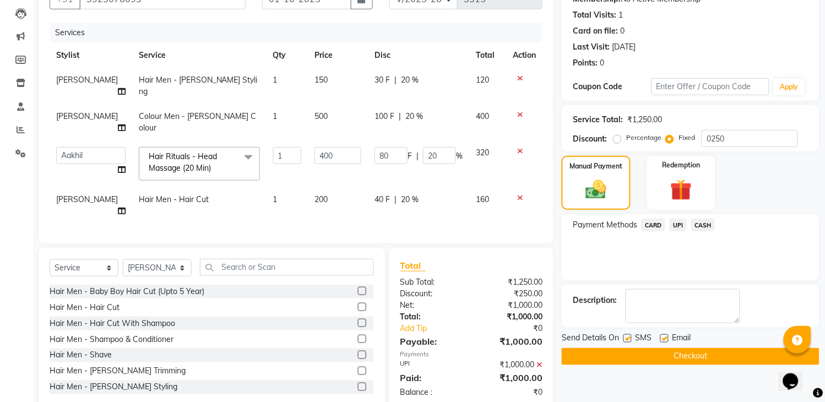 This screenshot has width=825, height=402. I want to click on span: 200, so click(321, 199).